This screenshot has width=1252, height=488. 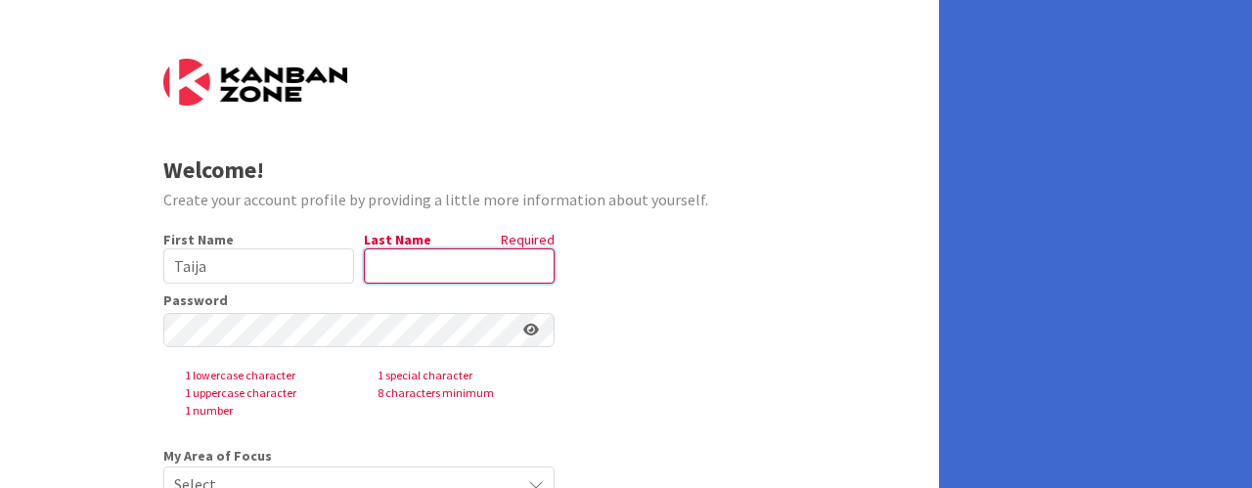 What do you see at coordinates (217, 456) in the screenshot?
I see `span: My Area of Focus` at bounding box center [217, 456].